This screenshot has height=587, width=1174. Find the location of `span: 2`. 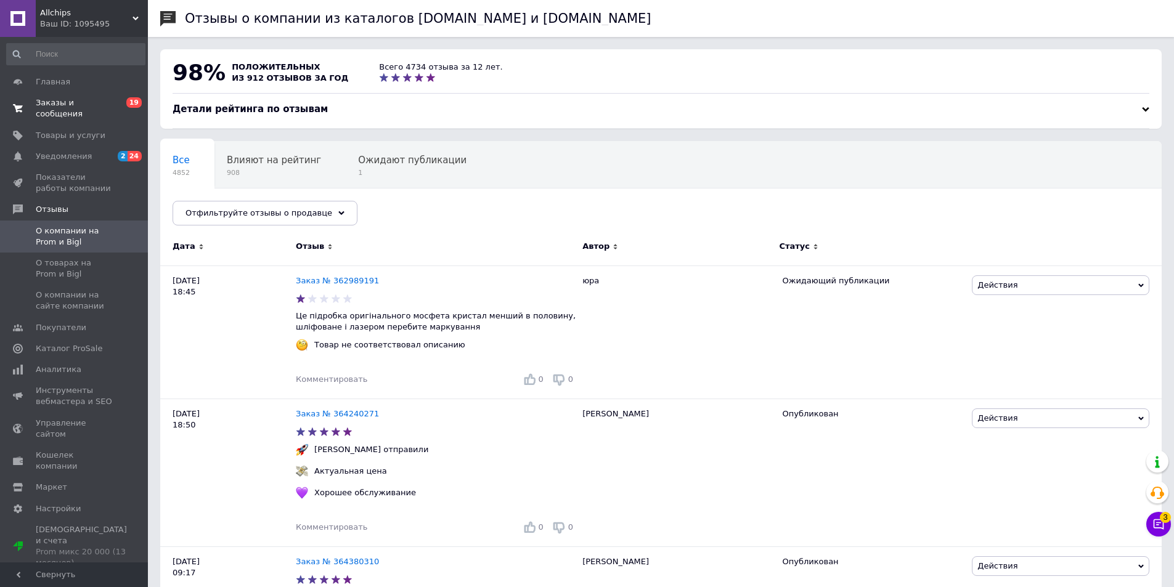

span: 2 is located at coordinates (123, 156).